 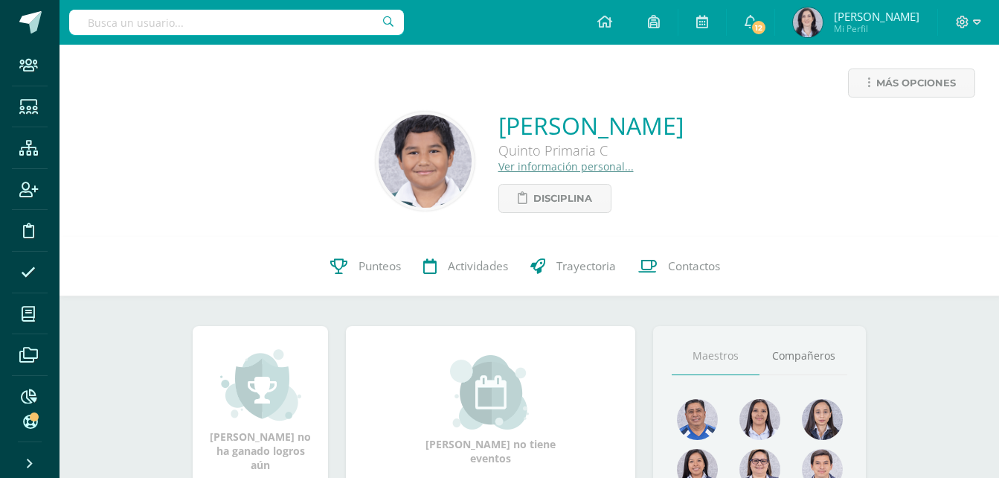 I want to click on span: Punteos, so click(x=380, y=266).